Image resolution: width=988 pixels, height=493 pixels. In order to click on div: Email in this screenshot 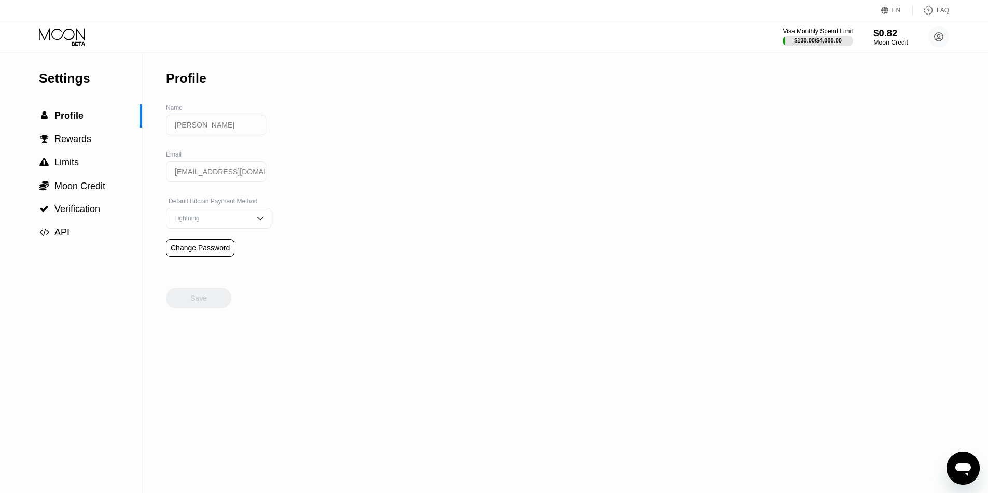, I will do `click(218, 155)`.